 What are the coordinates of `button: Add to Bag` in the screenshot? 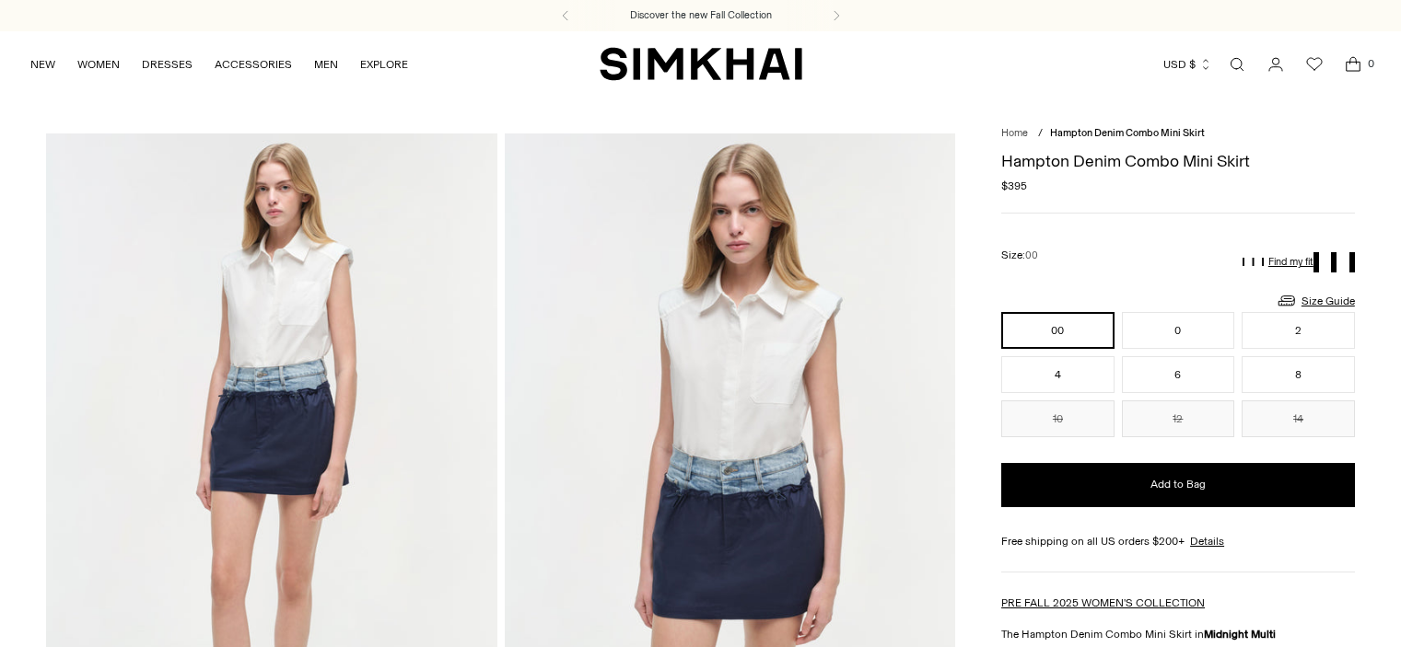 It's located at (1178, 485).